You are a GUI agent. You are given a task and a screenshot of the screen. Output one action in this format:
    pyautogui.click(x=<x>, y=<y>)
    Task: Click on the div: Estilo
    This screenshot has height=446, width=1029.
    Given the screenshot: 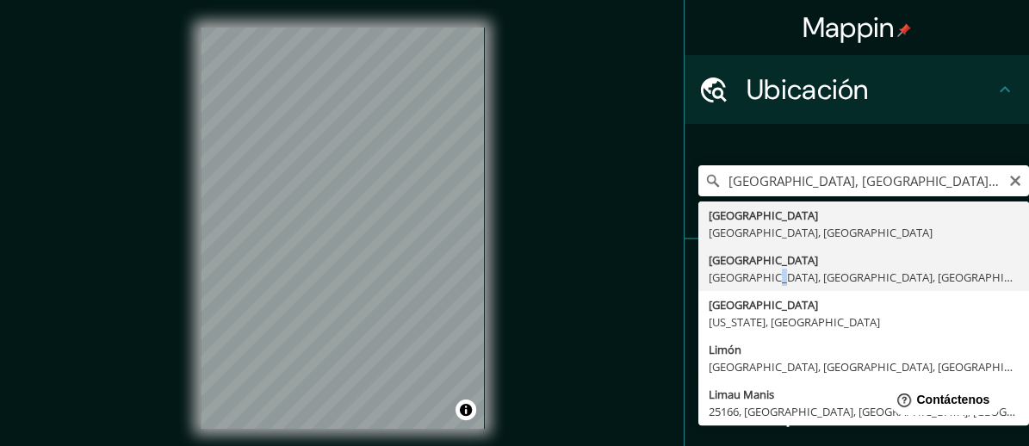 What is the action you would take?
    pyautogui.click(x=857, y=343)
    